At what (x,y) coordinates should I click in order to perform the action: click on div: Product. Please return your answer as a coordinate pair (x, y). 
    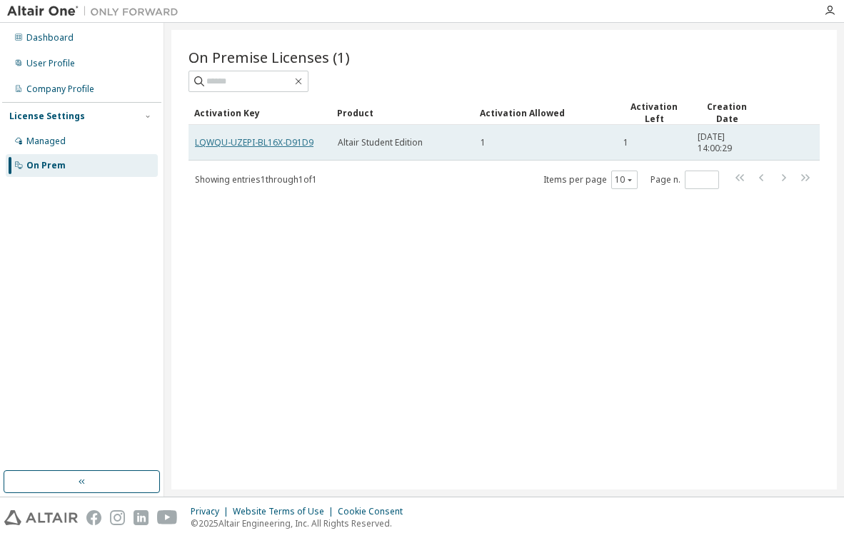
    Looking at the image, I should click on (403, 113).